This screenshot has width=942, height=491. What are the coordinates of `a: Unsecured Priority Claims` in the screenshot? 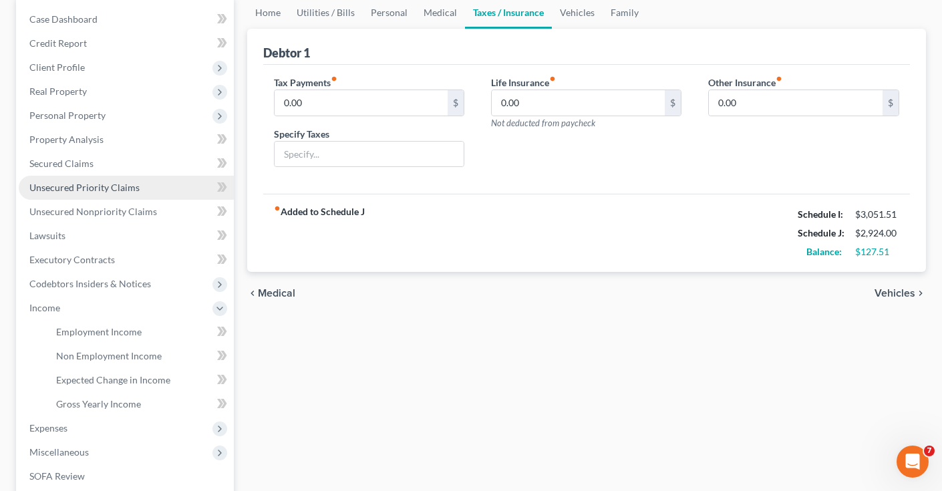 It's located at (126, 188).